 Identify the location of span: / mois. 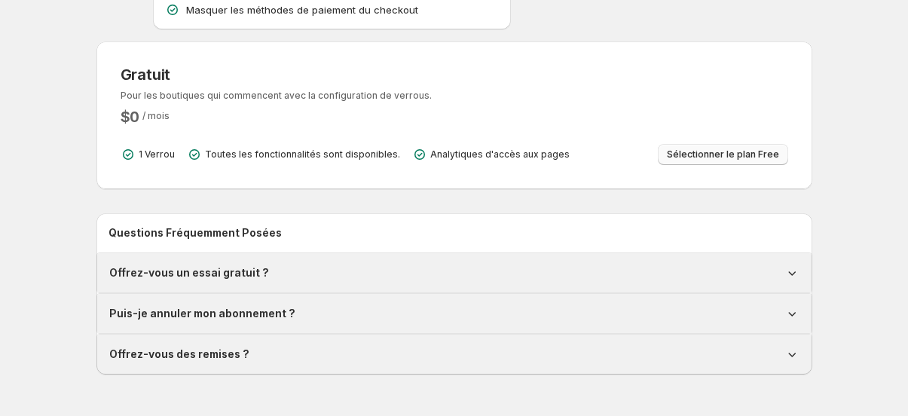
(156, 115).